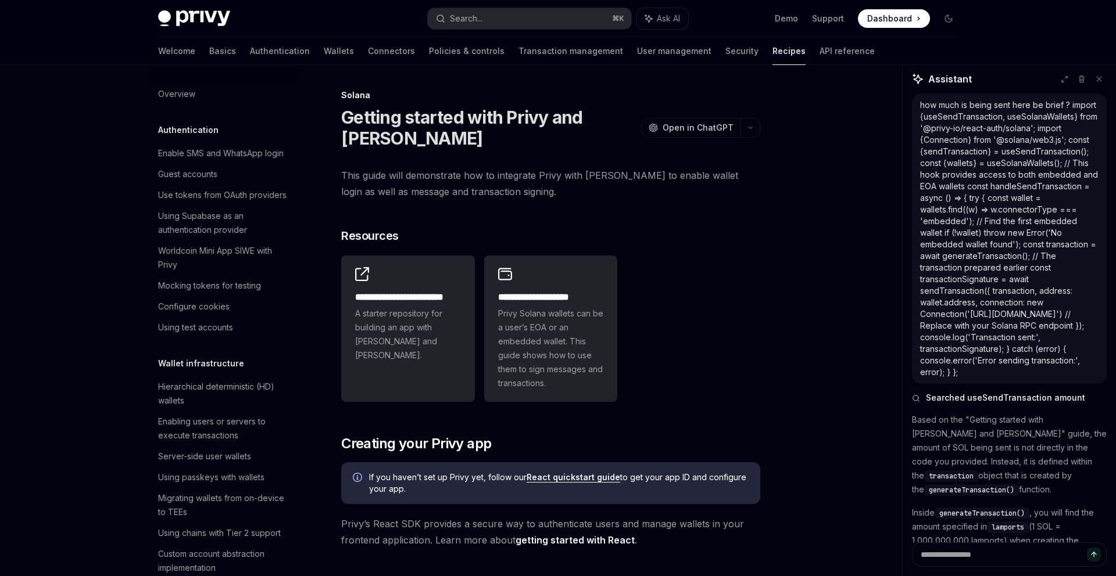 This screenshot has width=1116, height=576. I want to click on a: Mocking tokens for testing, so click(223, 286).